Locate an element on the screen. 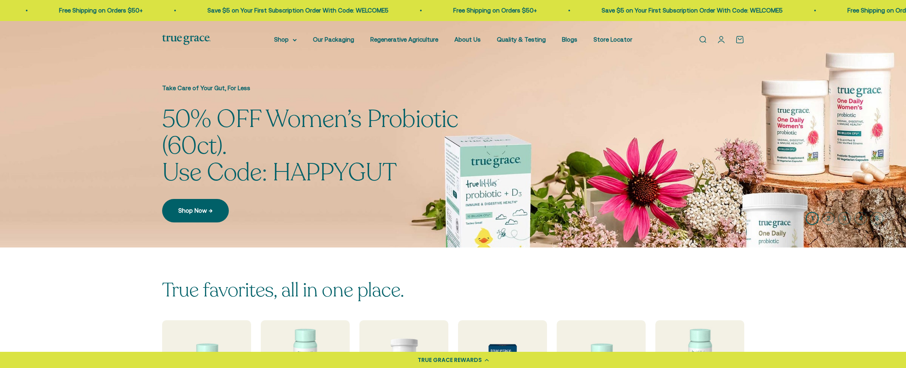 Image resolution: width=906 pixels, height=368 pixels. button: 2 is located at coordinates (828, 218).